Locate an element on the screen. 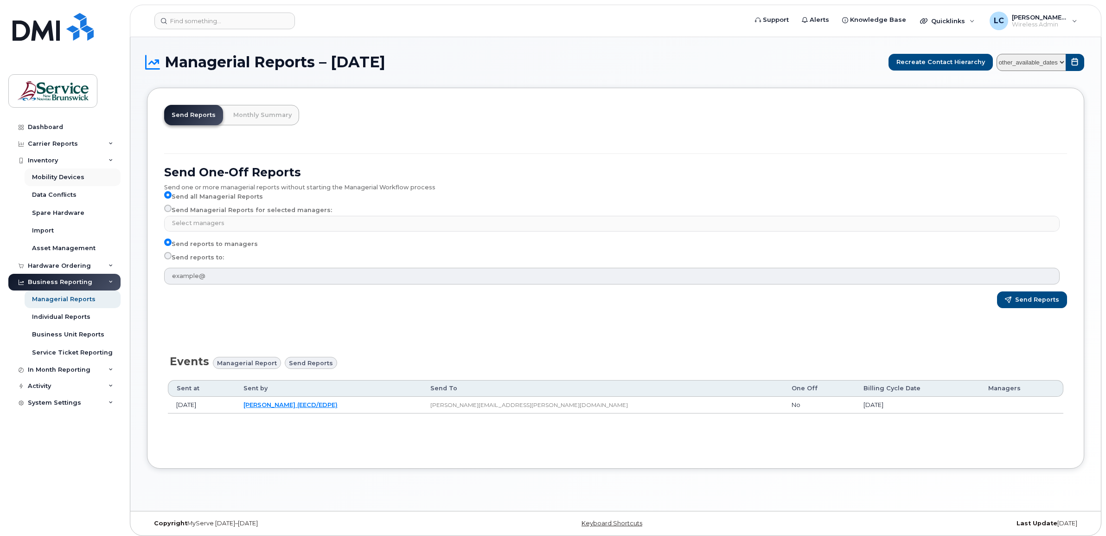  span: Send reports is located at coordinates (311, 363).